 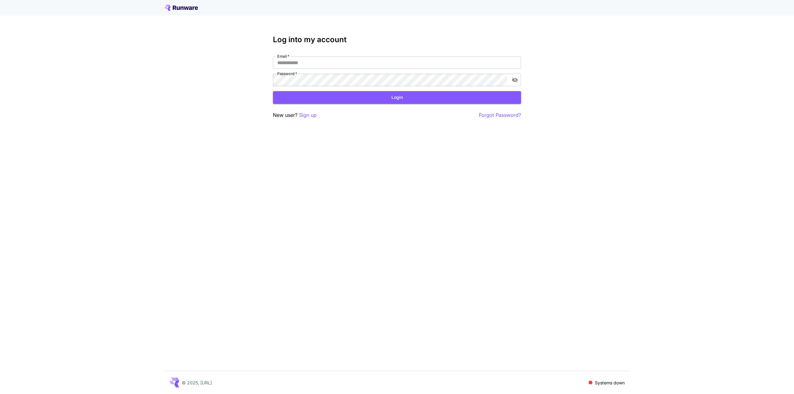 What do you see at coordinates (515, 80) in the screenshot?
I see `button: toggle password visibility` at bounding box center [515, 80].